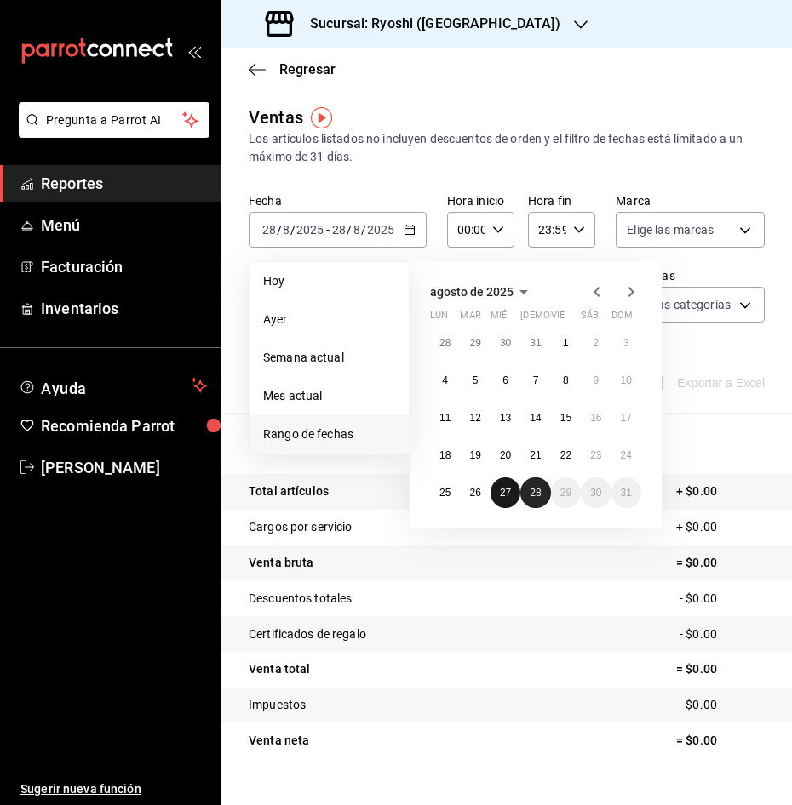 The height and width of the screenshot is (805, 792). What do you see at coordinates (626, 493) in the screenshot?
I see `abbr: 31 de agosto de 2025` at bounding box center [626, 493].